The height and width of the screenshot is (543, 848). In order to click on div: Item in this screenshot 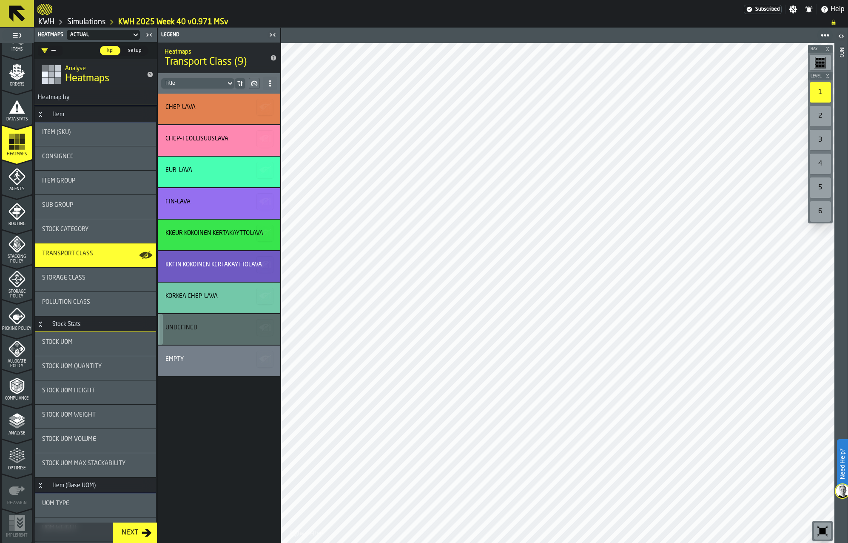, I will do `click(58, 114)`.